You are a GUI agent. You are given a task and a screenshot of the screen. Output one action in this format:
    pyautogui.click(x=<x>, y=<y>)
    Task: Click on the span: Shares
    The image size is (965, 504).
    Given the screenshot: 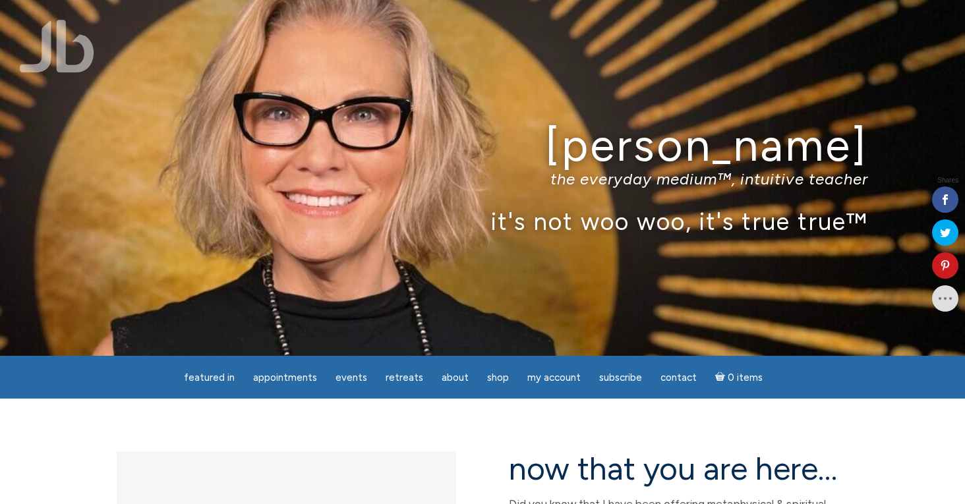 What is the action you would take?
    pyautogui.click(x=947, y=181)
    